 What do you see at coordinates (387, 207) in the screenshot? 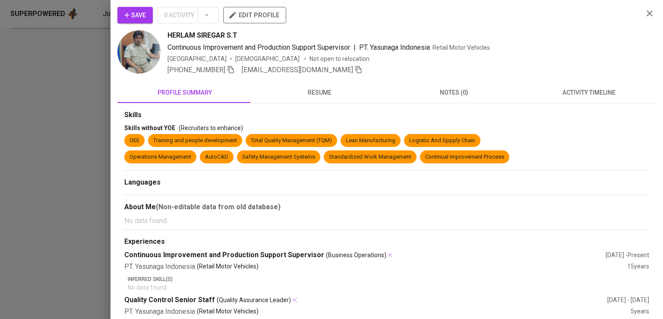
I see `div: About Me` at bounding box center [387, 207].